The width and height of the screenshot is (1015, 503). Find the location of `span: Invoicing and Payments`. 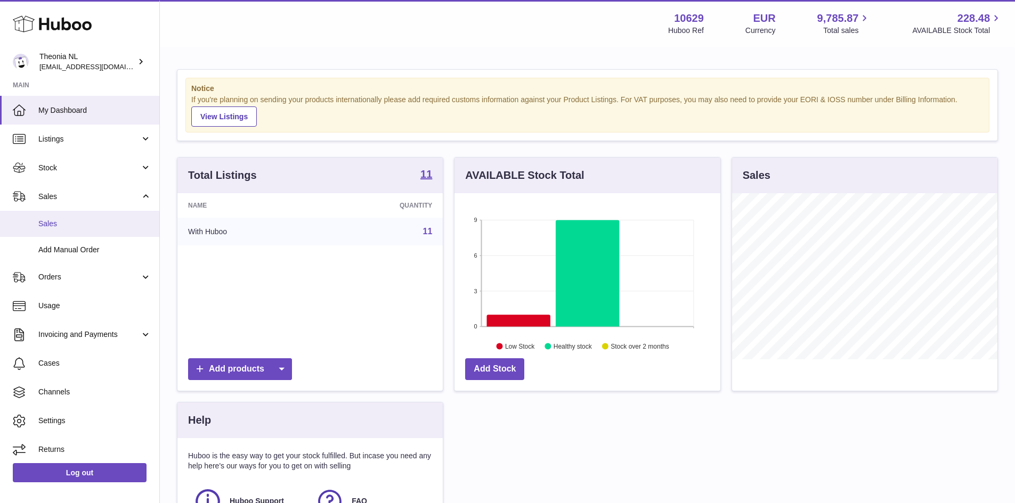

span: Invoicing and Payments is located at coordinates (89, 335).